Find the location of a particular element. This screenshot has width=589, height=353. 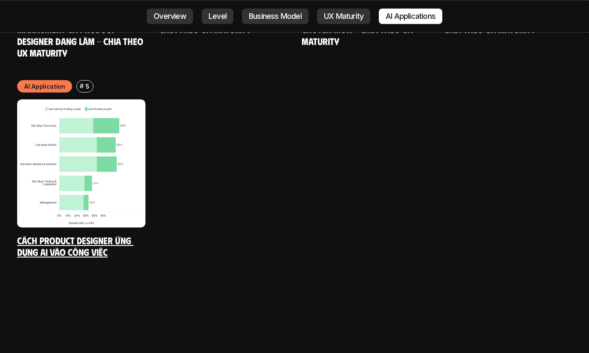

p: 5 is located at coordinates (87, 86).